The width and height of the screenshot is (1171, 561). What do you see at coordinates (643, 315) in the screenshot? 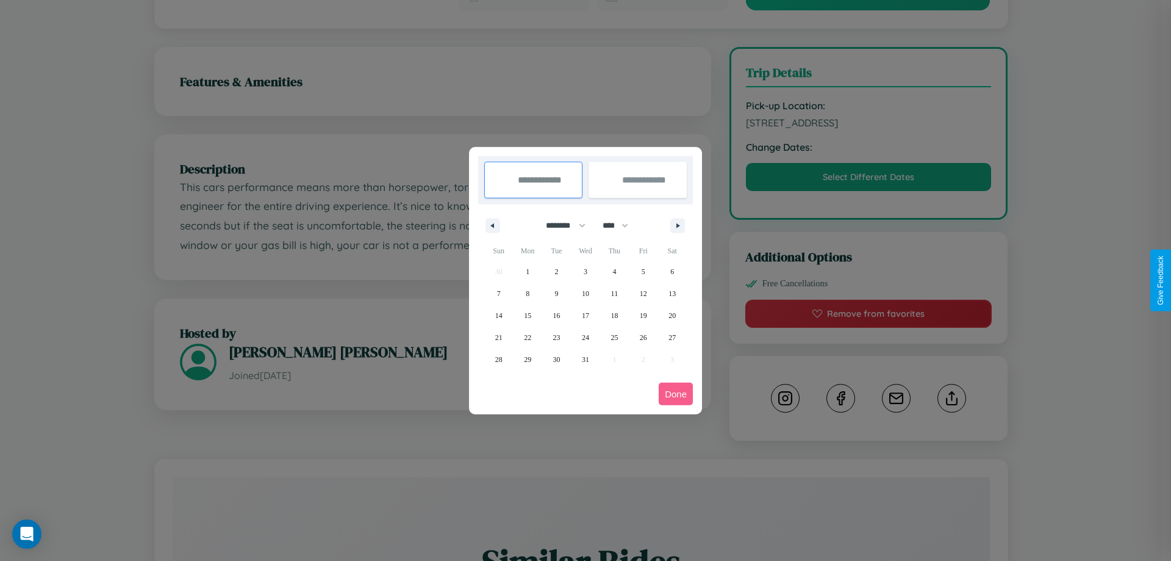
I see `span: 19` at bounding box center [643, 315].